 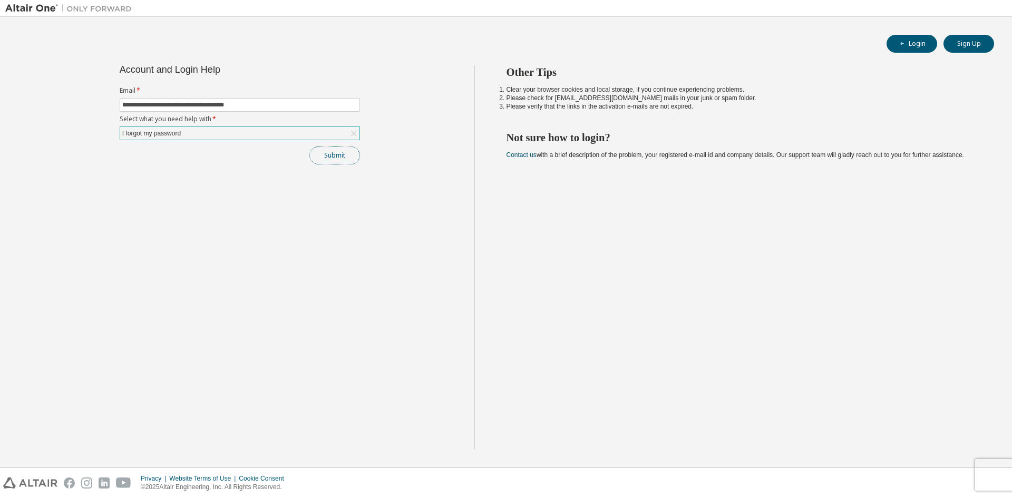 I want to click on img: facebook.svg, so click(x=69, y=483).